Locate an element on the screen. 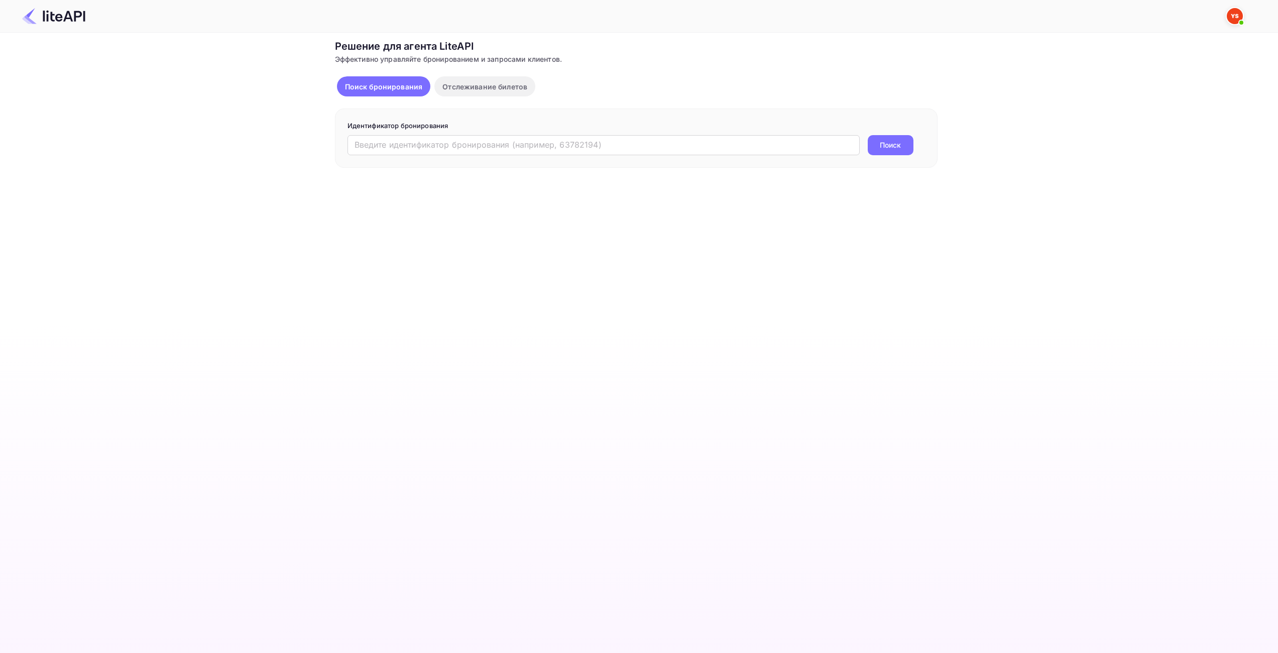 The width and height of the screenshot is (1278, 653). img: Yandex Support is located at coordinates (1234, 16).